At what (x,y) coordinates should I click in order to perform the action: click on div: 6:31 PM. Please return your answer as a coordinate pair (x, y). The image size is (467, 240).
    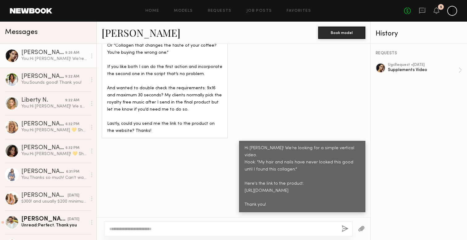
    Looking at the image, I should click on (73, 172).